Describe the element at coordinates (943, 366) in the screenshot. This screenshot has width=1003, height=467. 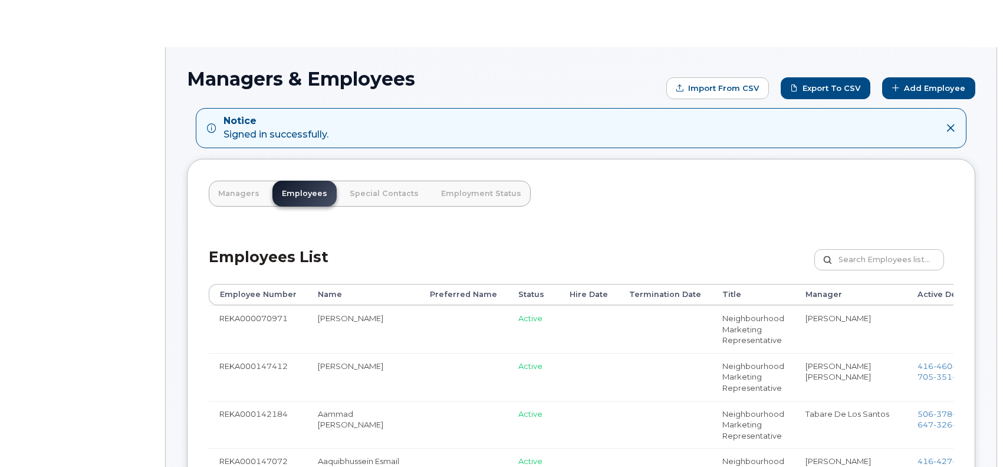
I see `span: 460` at that location.